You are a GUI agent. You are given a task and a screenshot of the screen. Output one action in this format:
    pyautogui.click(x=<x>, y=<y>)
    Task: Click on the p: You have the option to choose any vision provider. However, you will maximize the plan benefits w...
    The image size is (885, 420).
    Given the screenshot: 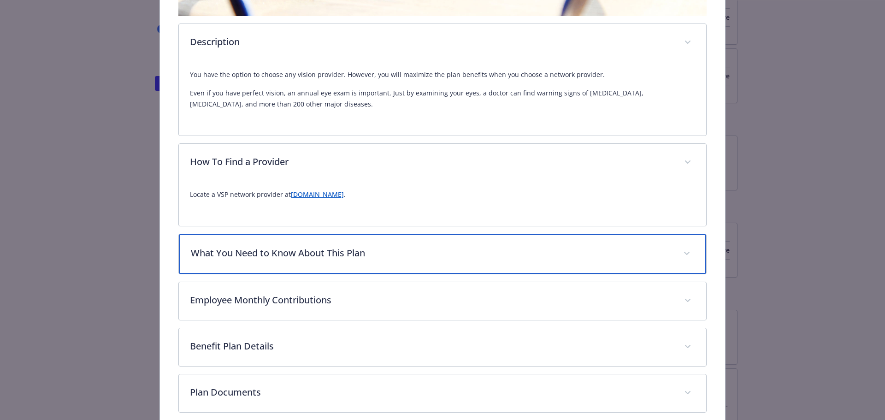 What is the action you would take?
    pyautogui.click(x=442, y=75)
    